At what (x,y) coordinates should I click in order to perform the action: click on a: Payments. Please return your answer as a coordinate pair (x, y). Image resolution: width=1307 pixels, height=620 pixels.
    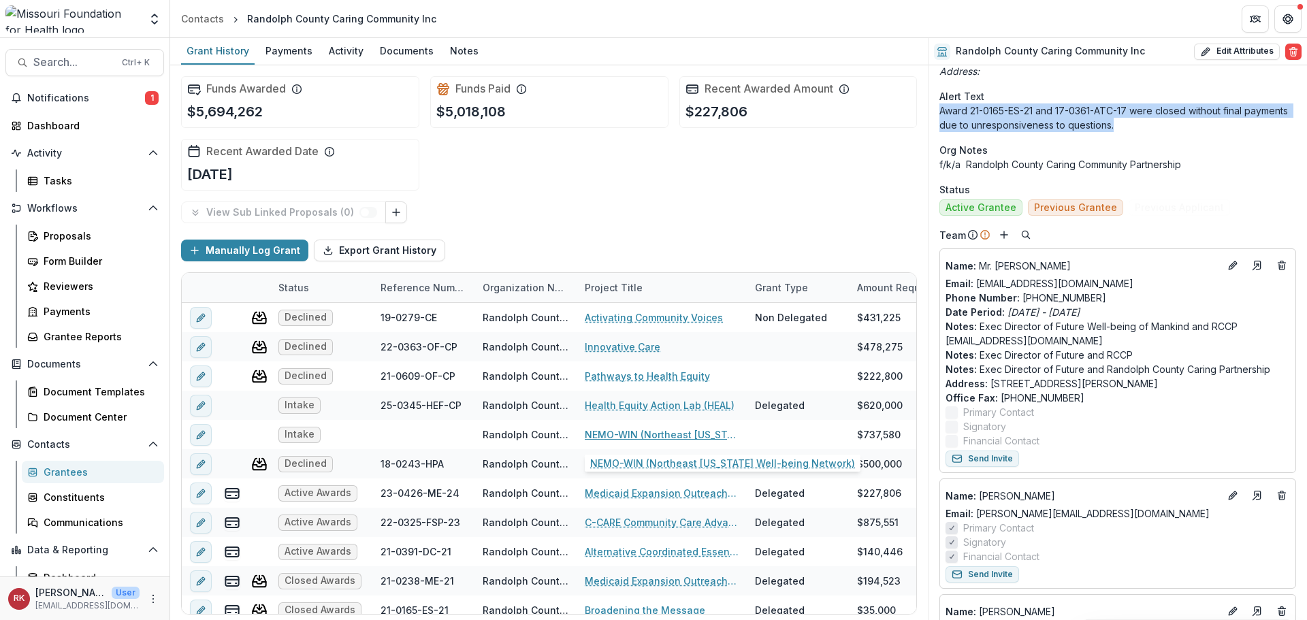
    Looking at the image, I should click on (289, 51).